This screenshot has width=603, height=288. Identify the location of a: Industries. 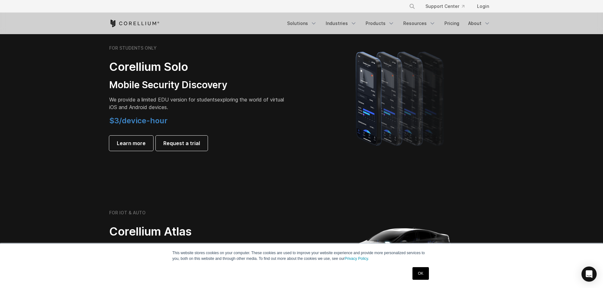
(341, 23).